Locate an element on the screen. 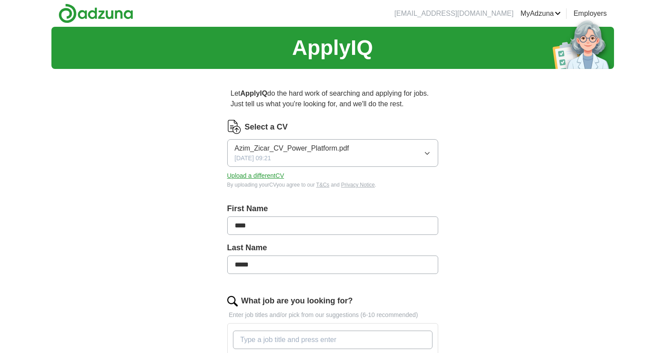 This screenshot has width=665, height=353. a: MyAdzuna is located at coordinates (540, 14).